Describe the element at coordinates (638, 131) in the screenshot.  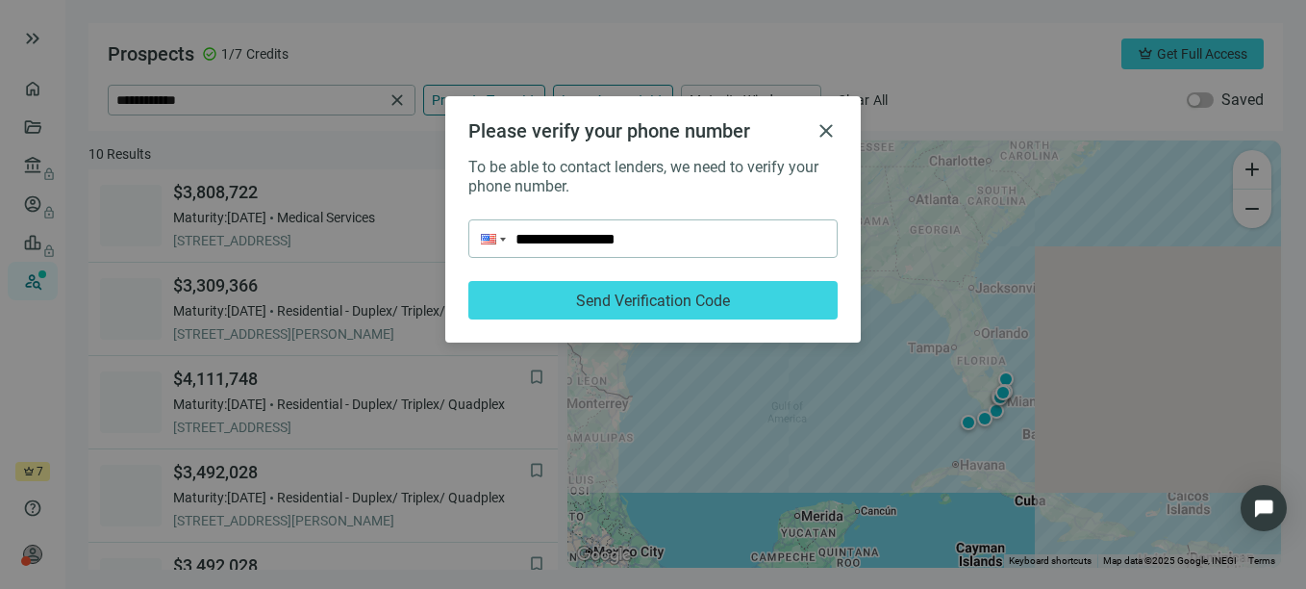
I see `h2: Please verify your phone number` at that location.